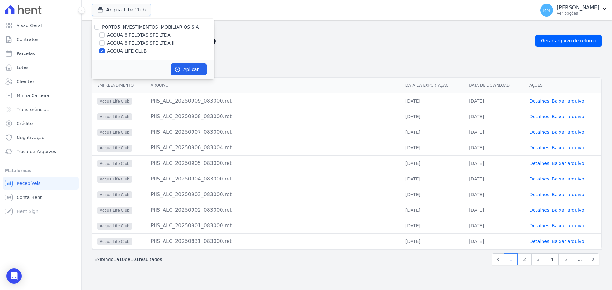  I want to click on nav: Breadcrumb, so click(347, 29).